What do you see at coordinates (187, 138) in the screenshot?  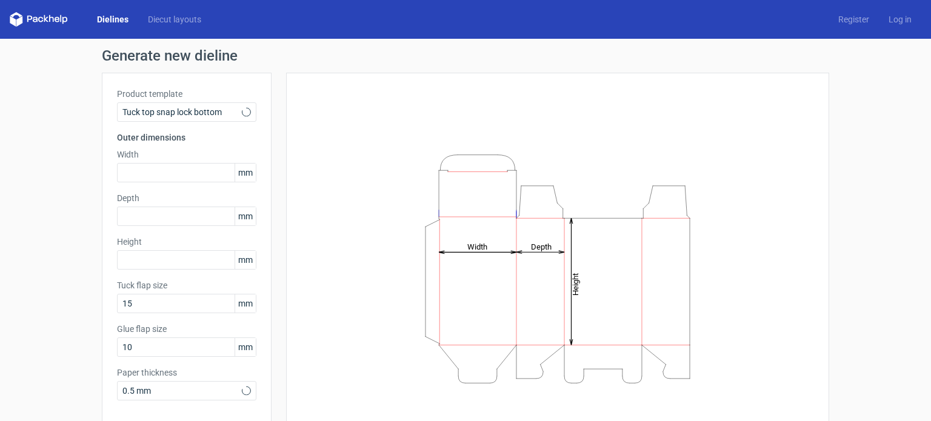 I see `h3: Outer dimensions` at bounding box center [187, 138].